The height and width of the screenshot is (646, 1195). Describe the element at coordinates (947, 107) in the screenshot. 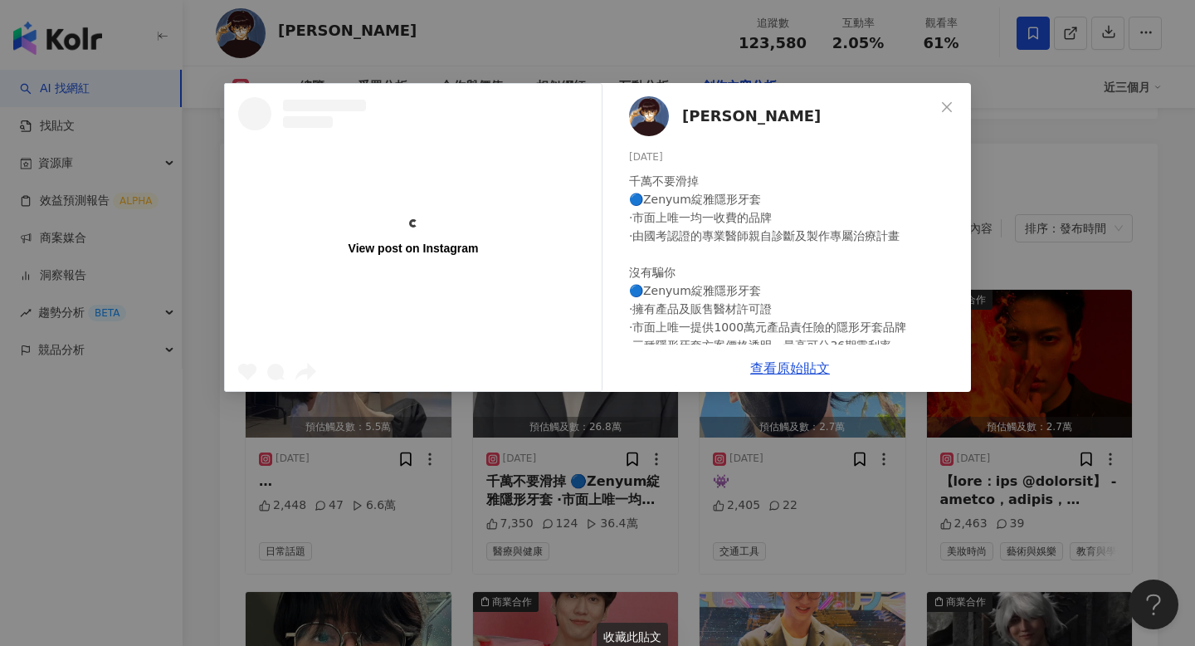

I see `button: Close` at that location.